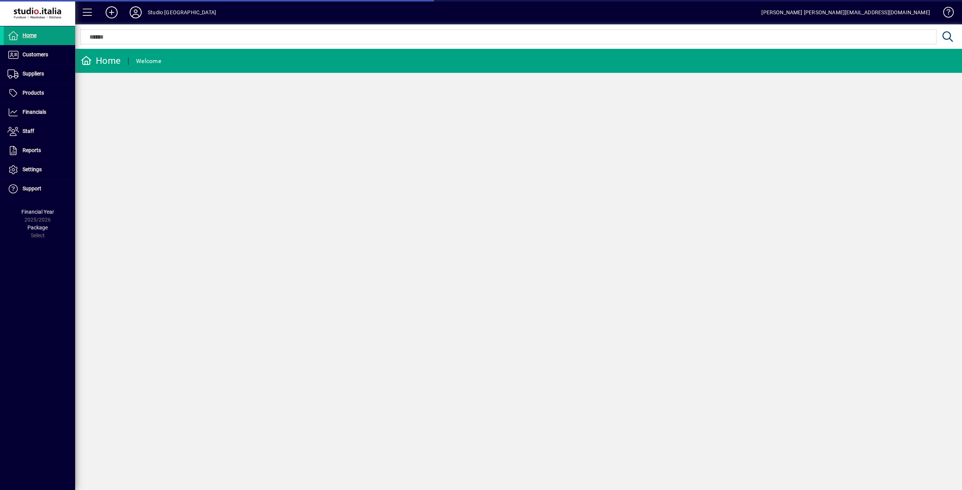 The height and width of the screenshot is (490, 962). Describe the element at coordinates (39, 151) in the screenshot. I see `a: Reports` at that location.